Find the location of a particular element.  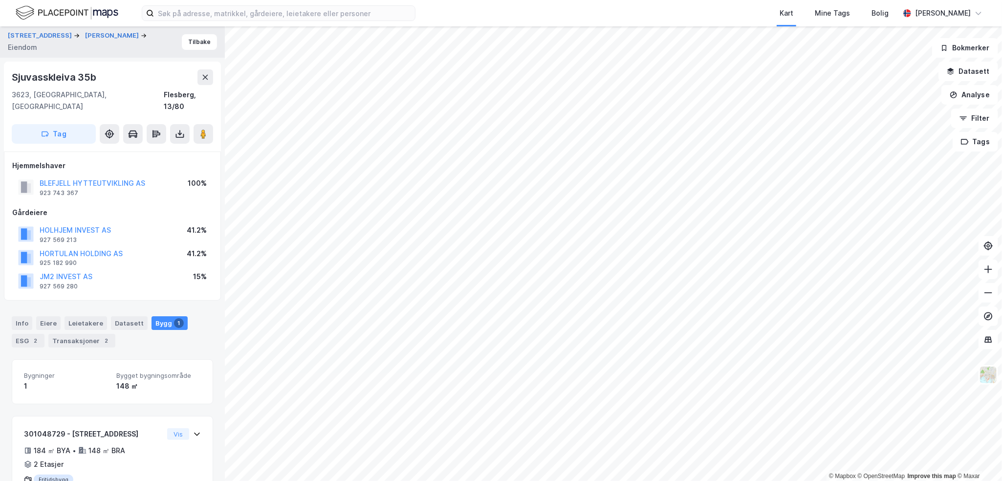

img: logo.f888ab2527a4732fd821a326f86c7f29.svg is located at coordinates (67, 13).